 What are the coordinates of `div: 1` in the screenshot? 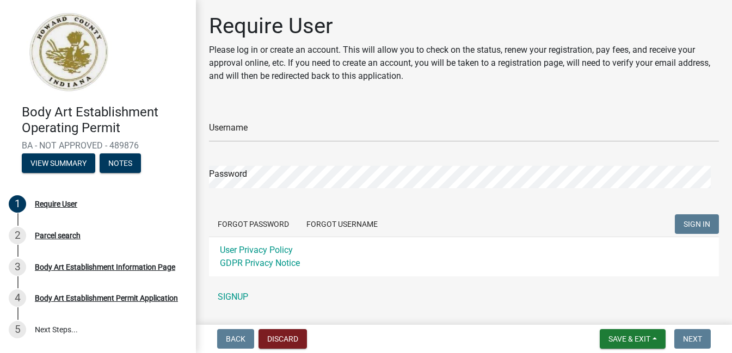 It's located at (17, 204).